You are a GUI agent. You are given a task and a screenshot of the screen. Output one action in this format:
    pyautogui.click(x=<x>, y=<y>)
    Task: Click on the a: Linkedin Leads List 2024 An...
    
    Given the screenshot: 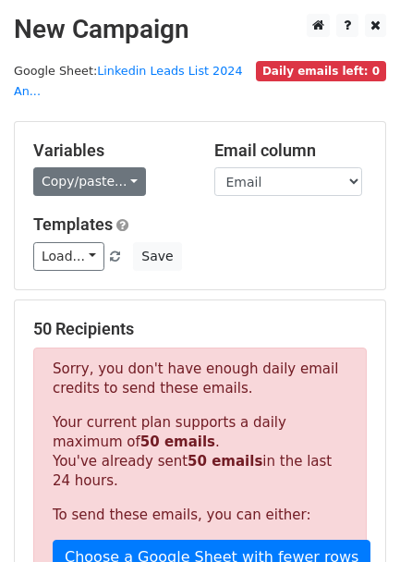 What is the action you would take?
    pyautogui.click(x=128, y=81)
    